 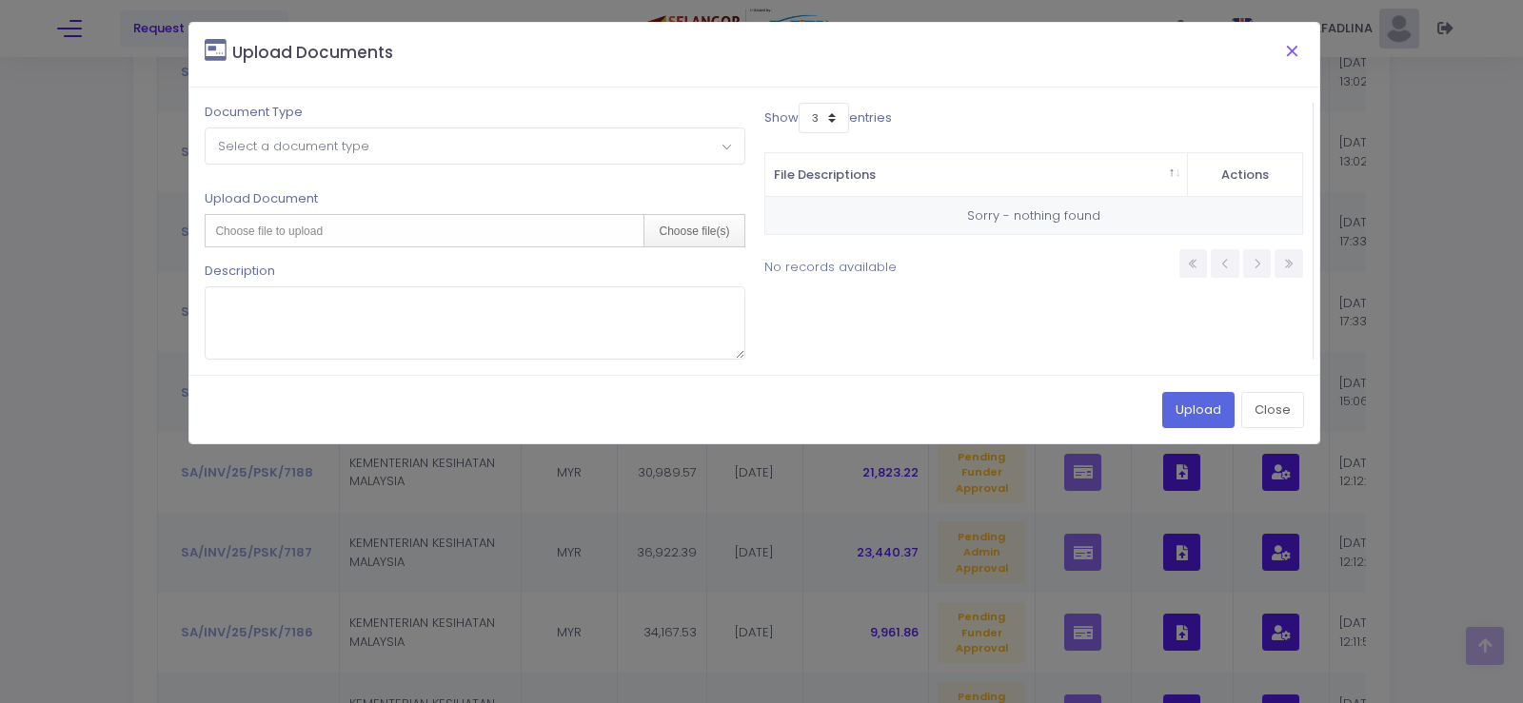 I want to click on label: Description, so click(x=240, y=271).